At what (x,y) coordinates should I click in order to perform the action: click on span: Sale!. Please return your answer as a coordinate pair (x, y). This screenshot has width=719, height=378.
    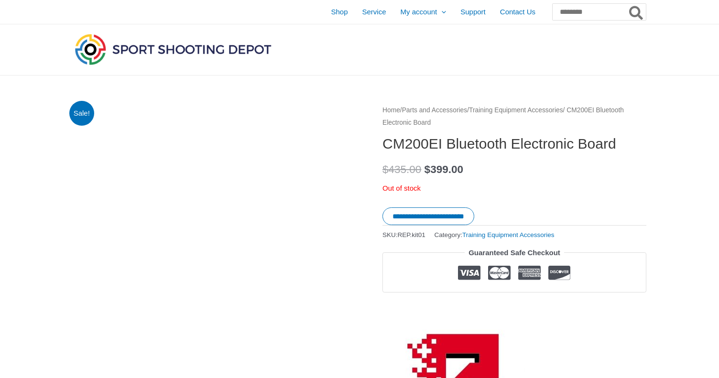
    Looking at the image, I should click on (82, 113).